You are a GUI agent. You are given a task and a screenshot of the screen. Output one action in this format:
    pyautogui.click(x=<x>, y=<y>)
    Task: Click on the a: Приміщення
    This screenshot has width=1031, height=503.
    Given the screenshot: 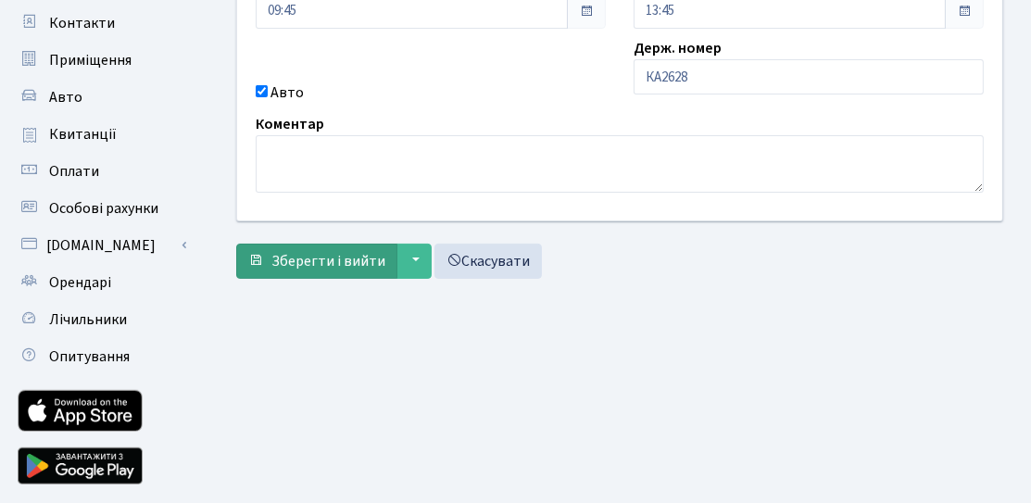 What is the action you would take?
    pyautogui.click(x=102, y=60)
    